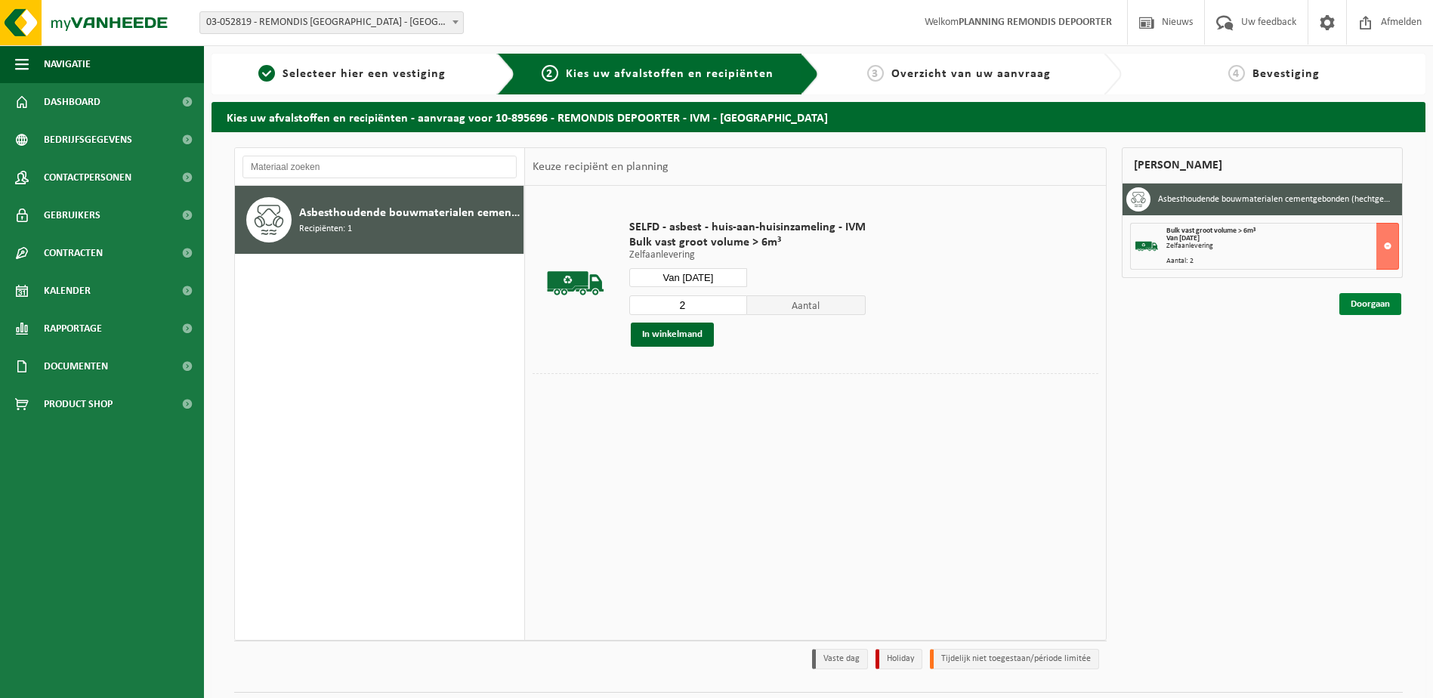 This screenshot has width=1433, height=698. What do you see at coordinates (379, 167) in the screenshot?
I see `input: Materiaal zoeken` at bounding box center [379, 167].